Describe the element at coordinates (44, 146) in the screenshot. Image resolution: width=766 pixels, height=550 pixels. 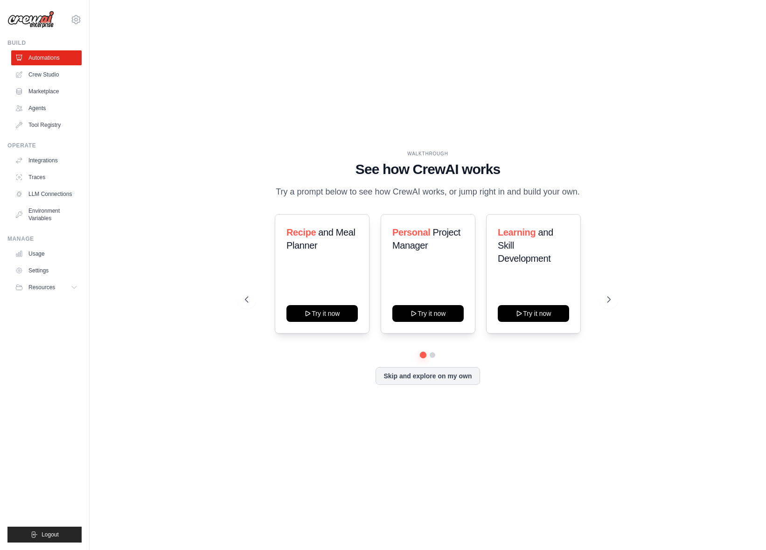
I see `div: Operate` at that location.